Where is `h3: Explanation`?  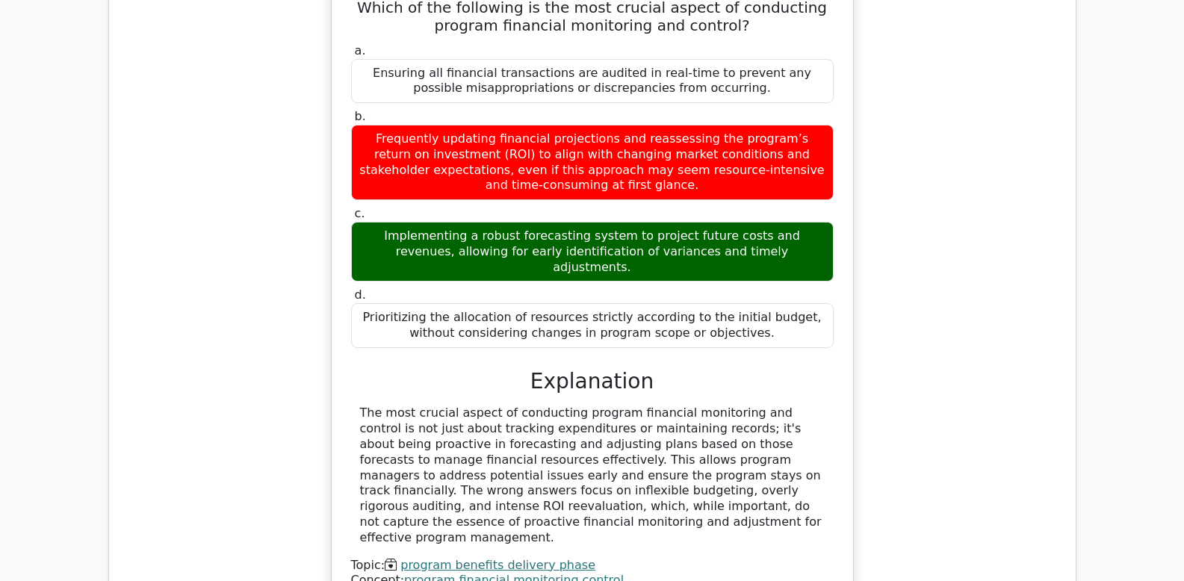 h3: Explanation is located at coordinates (592, 382).